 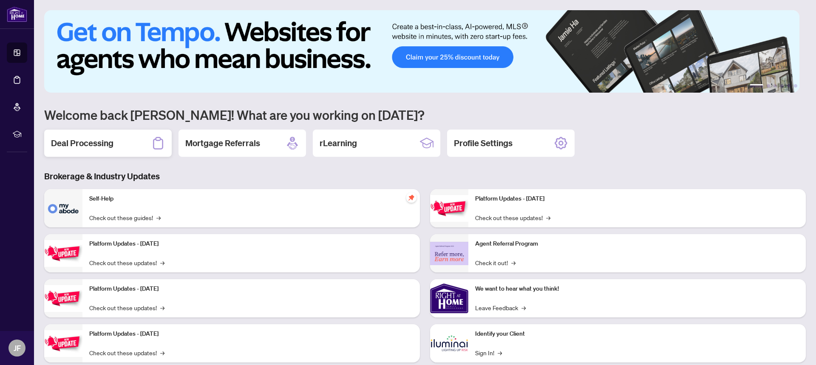 I want to click on h2: Mortgage Referrals, so click(x=223, y=143).